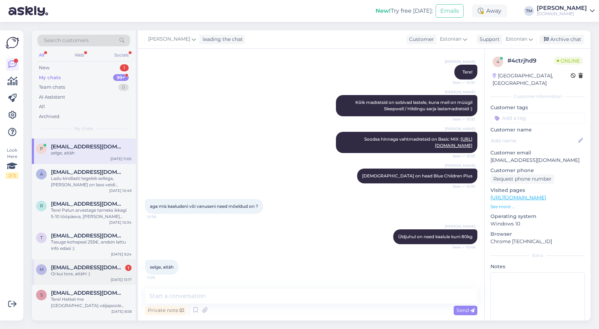 This screenshot has height=329, width=599. Describe the element at coordinates (534, 141) in the screenshot. I see `input: Add name` at that location.